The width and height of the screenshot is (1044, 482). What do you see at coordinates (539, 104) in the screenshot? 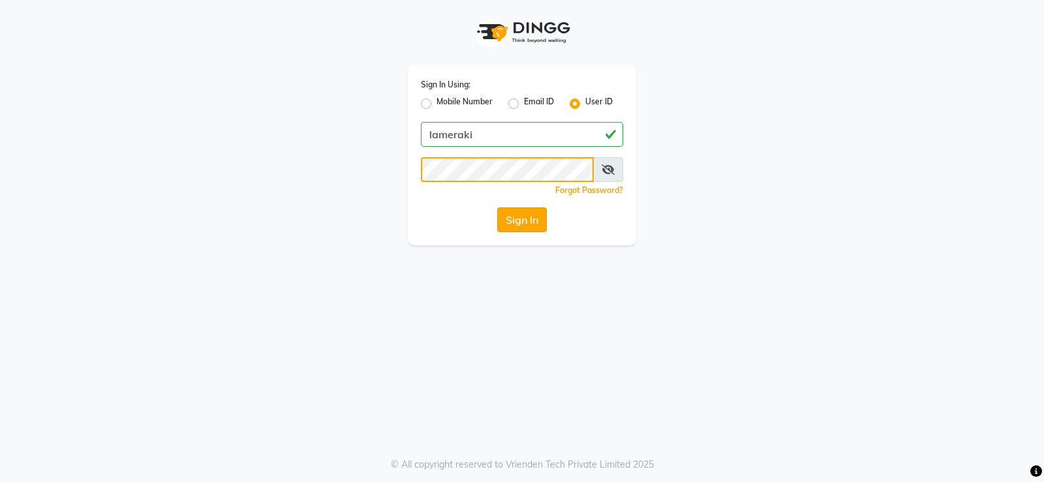
I see `label: Email ID` at bounding box center [539, 104].